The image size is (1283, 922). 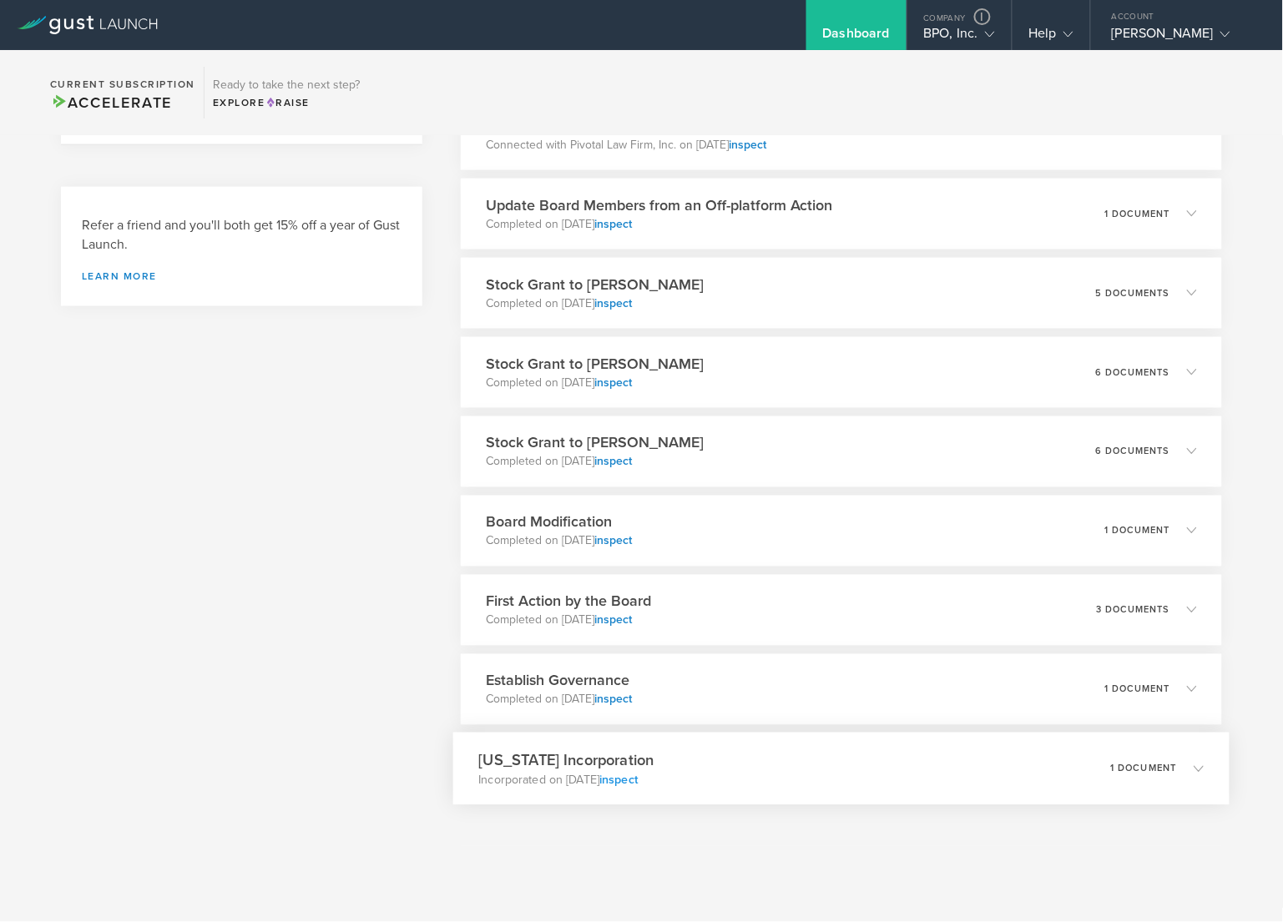 I want to click on div: Chat Widget, so click(x=1241, y=882).